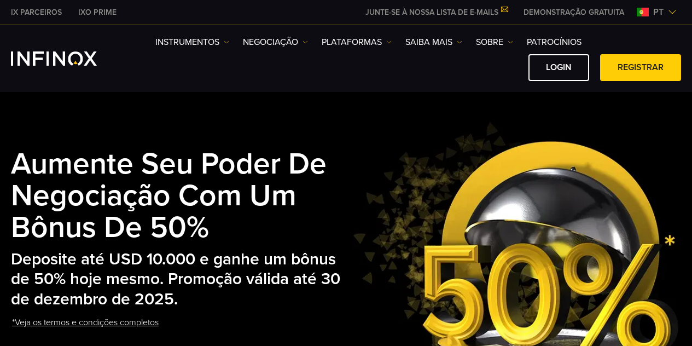 The image size is (692, 346). Describe the element at coordinates (67, 59) in the screenshot. I see `a: INFINOX Logo` at that location.